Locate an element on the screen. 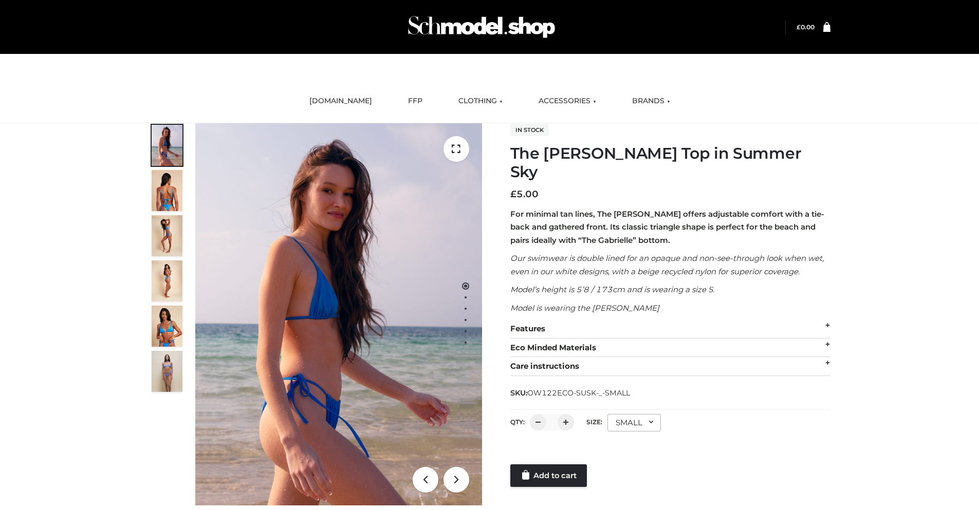 The width and height of the screenshot is (979, 510). a: BRANDS is located at coordinates (651, 101).